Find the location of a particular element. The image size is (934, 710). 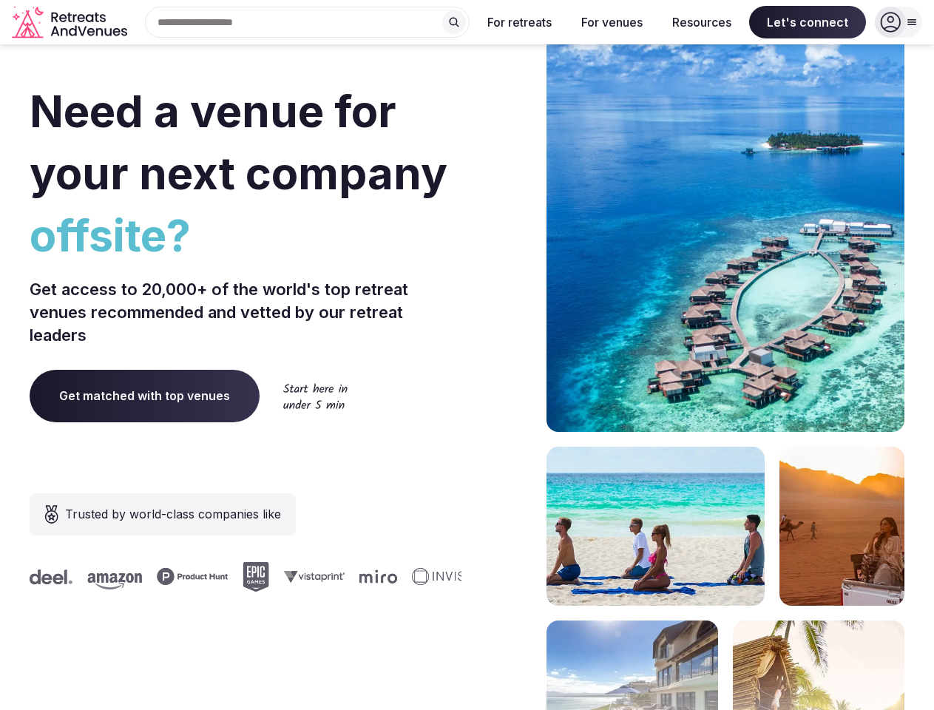

span: Get matched with top venues is located at coordinates (144, 396).